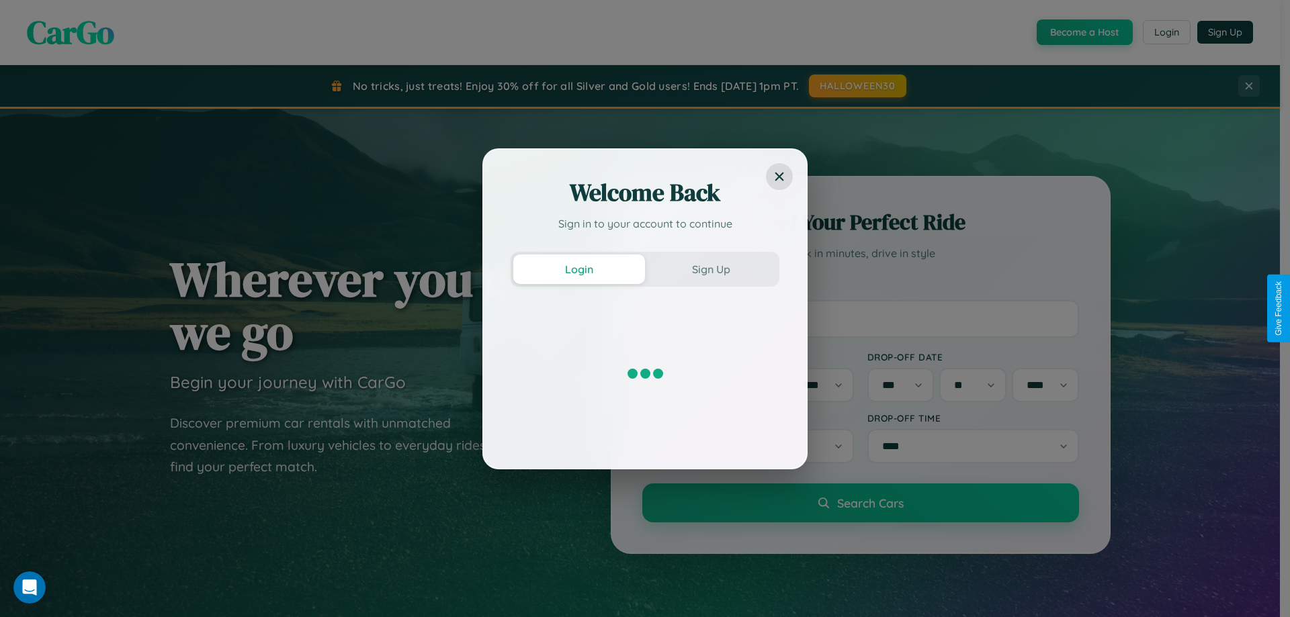  I want to click on h2: Welcome Back, so click(645, 193).